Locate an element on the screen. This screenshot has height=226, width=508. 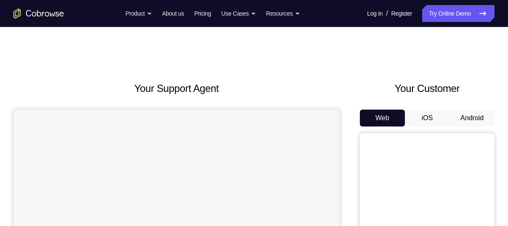
h2: Your Customer is located at coordinates (427, 88).